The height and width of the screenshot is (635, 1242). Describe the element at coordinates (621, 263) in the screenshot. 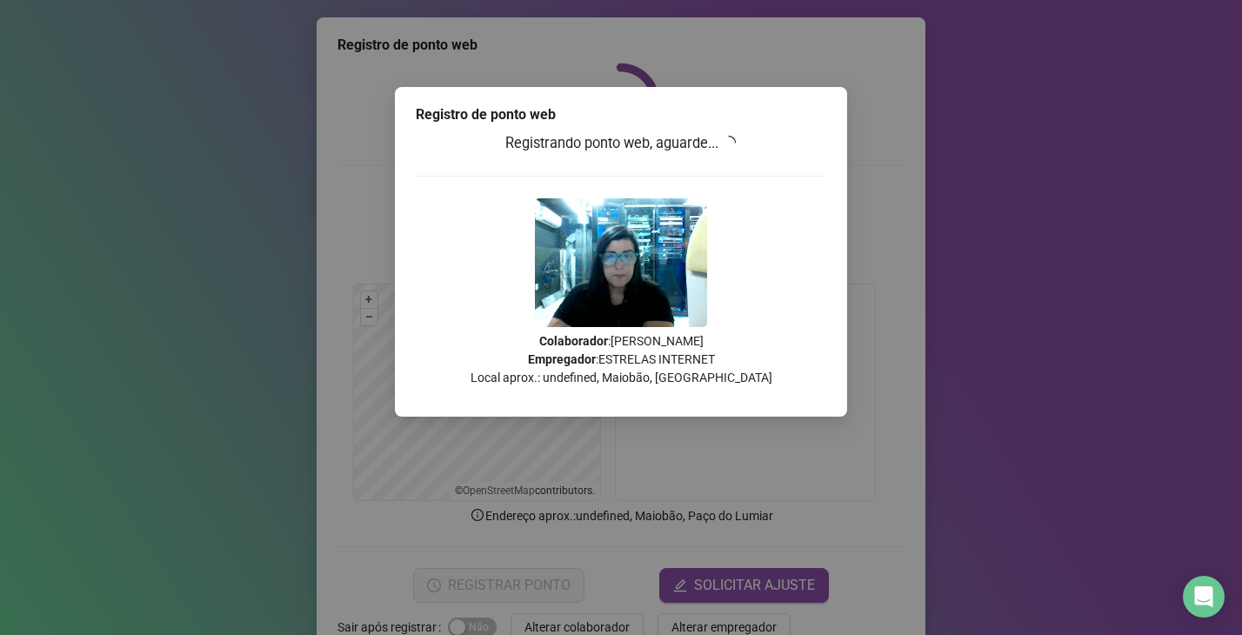

I see `img: 9k=` at that location.